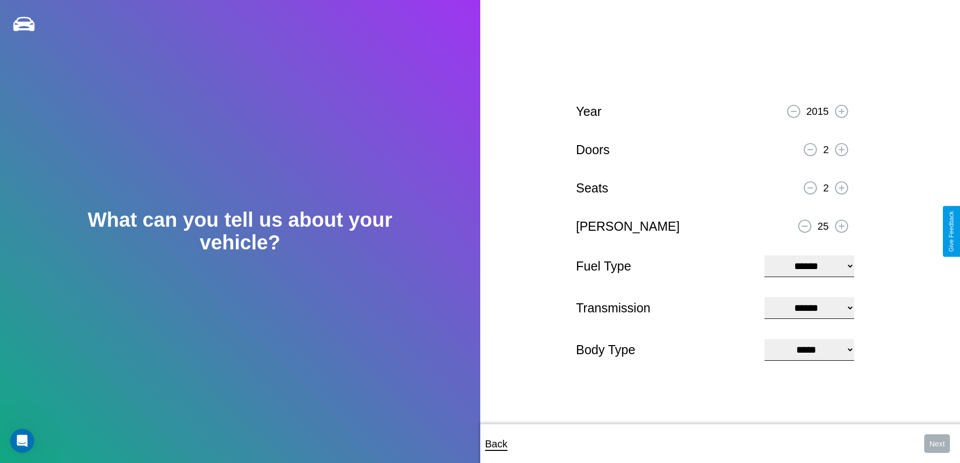  Describe the element at coordinates (817, 111) in the screenshot. I see `p: 2015` at that location.